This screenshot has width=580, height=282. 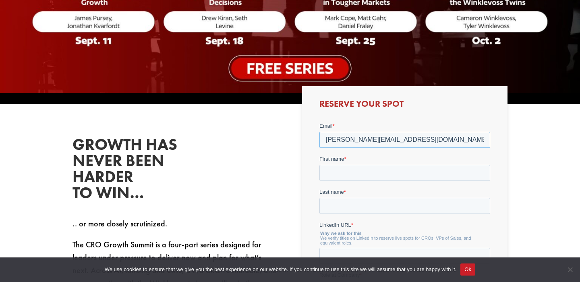 What do you see at coordinates (570, 269) in the screenshot?
I see `span: No` at bounding box center [570, 269].